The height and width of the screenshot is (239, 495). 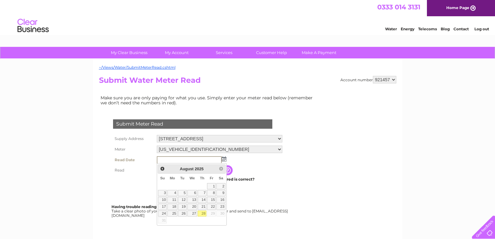 What do you see at coordinates (445, 29) in the screenshot?
I see `a: Blog` at bounding box center [445, 29].